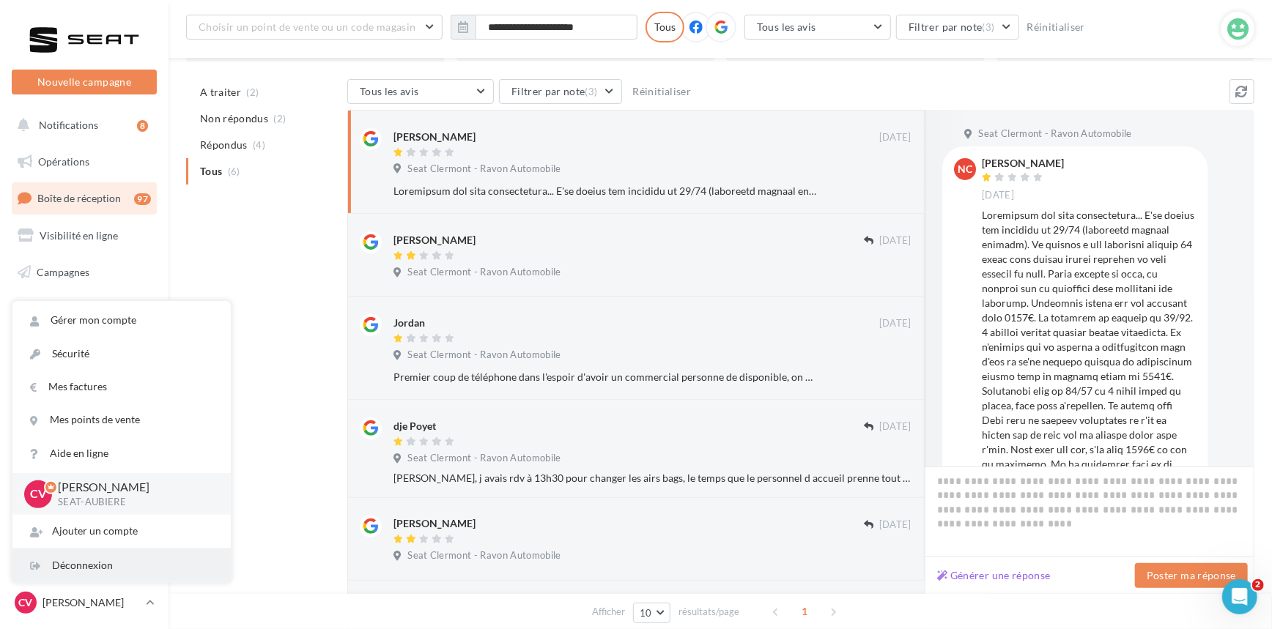  I want to click on span: Campagnes, so click(63, 271).